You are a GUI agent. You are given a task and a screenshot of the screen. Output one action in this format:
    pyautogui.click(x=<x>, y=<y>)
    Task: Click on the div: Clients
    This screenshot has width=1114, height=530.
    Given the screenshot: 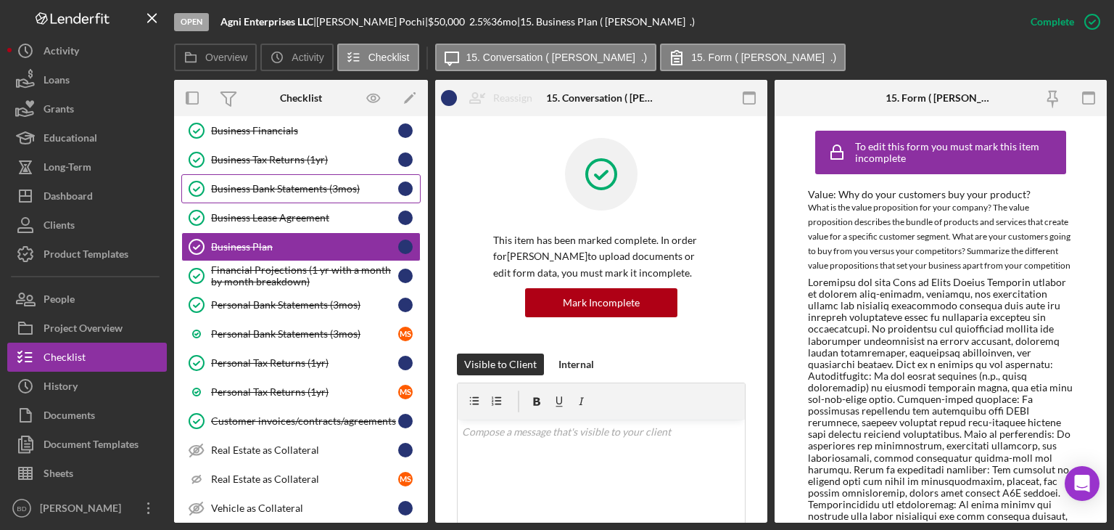 What is the action you would take?
    pyautogui.click(x=59, y=226)
    